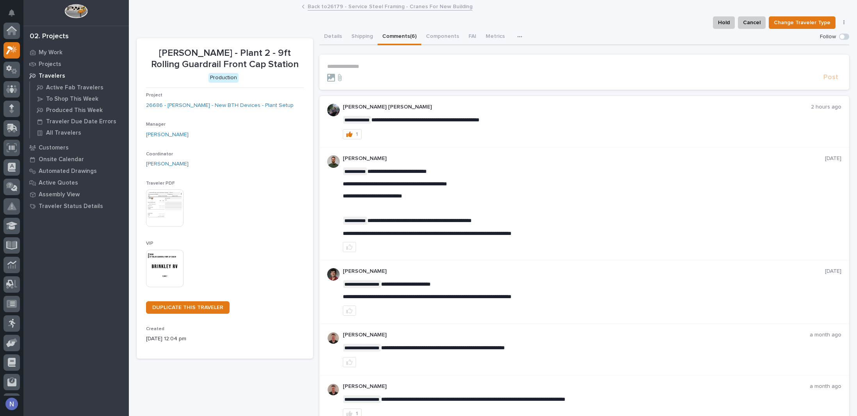  I want to click on button: Hold, so click(723, 23).